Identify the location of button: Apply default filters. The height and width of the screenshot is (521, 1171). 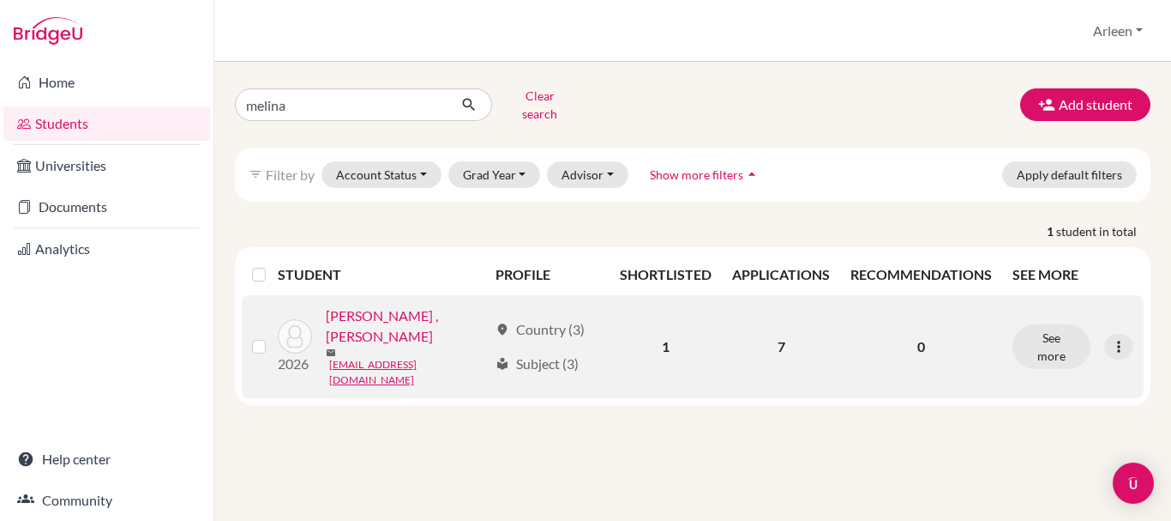
(1069, 174).